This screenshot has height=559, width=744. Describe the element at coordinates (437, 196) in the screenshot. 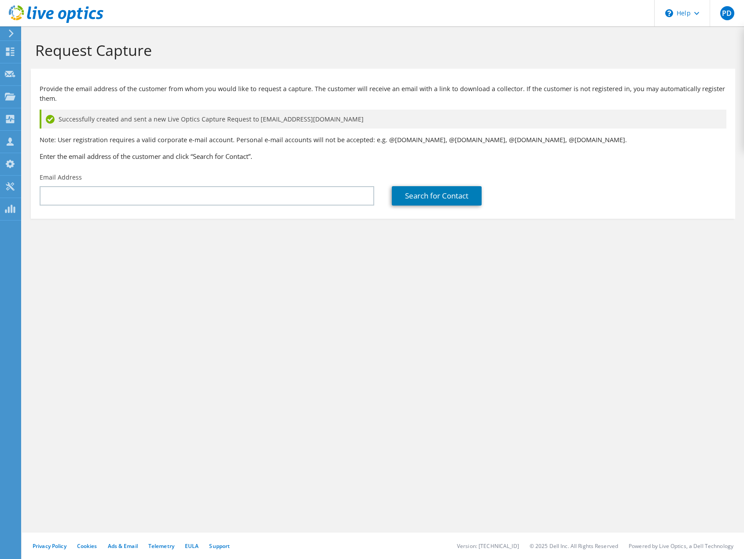

I see `a: Search for Contact` at that location.